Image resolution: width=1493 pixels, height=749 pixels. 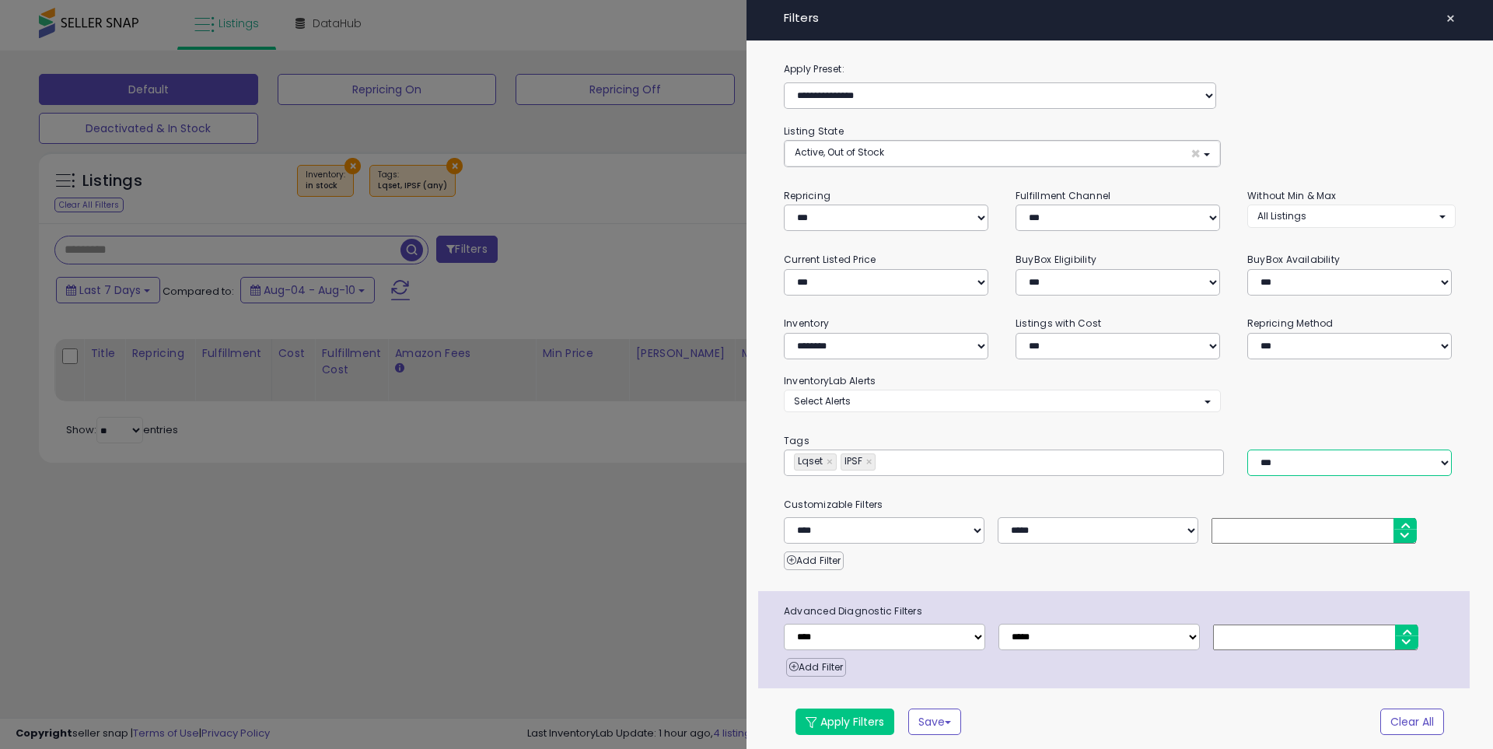 I want to click on button: All Listings, so click(x=1352, y=215).